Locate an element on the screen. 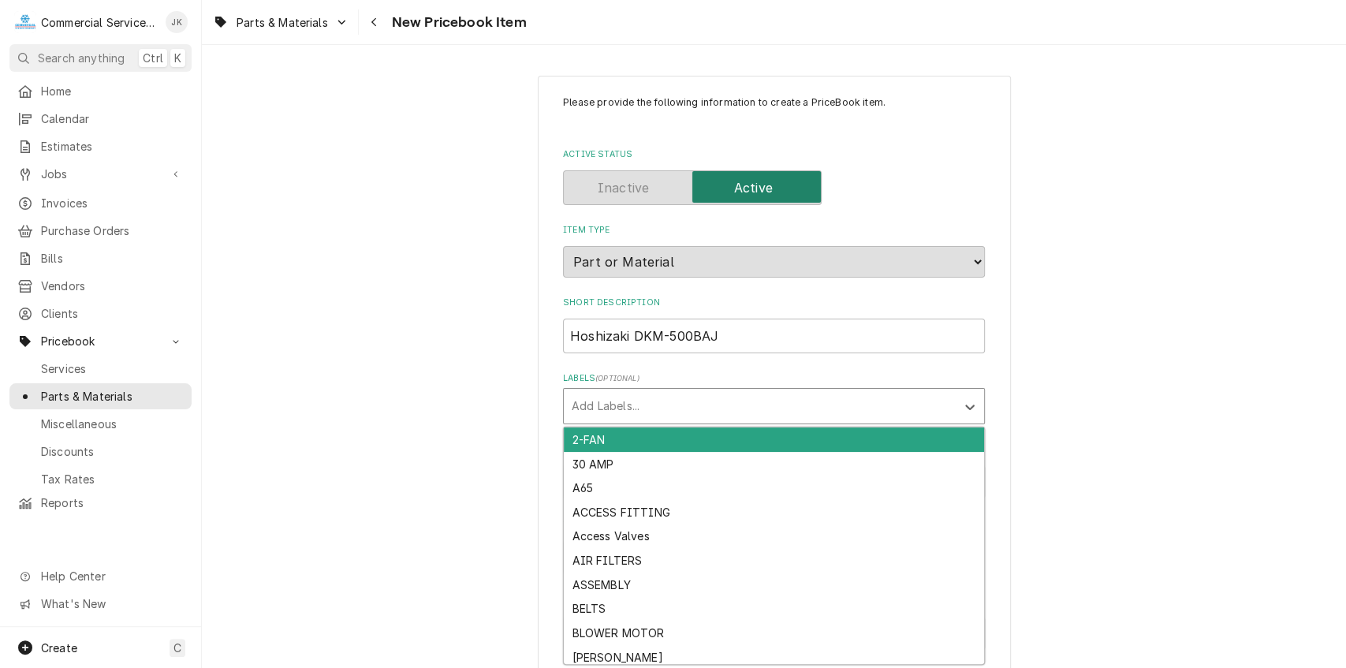  button: Navigate back is located at coordinates (375, 22).